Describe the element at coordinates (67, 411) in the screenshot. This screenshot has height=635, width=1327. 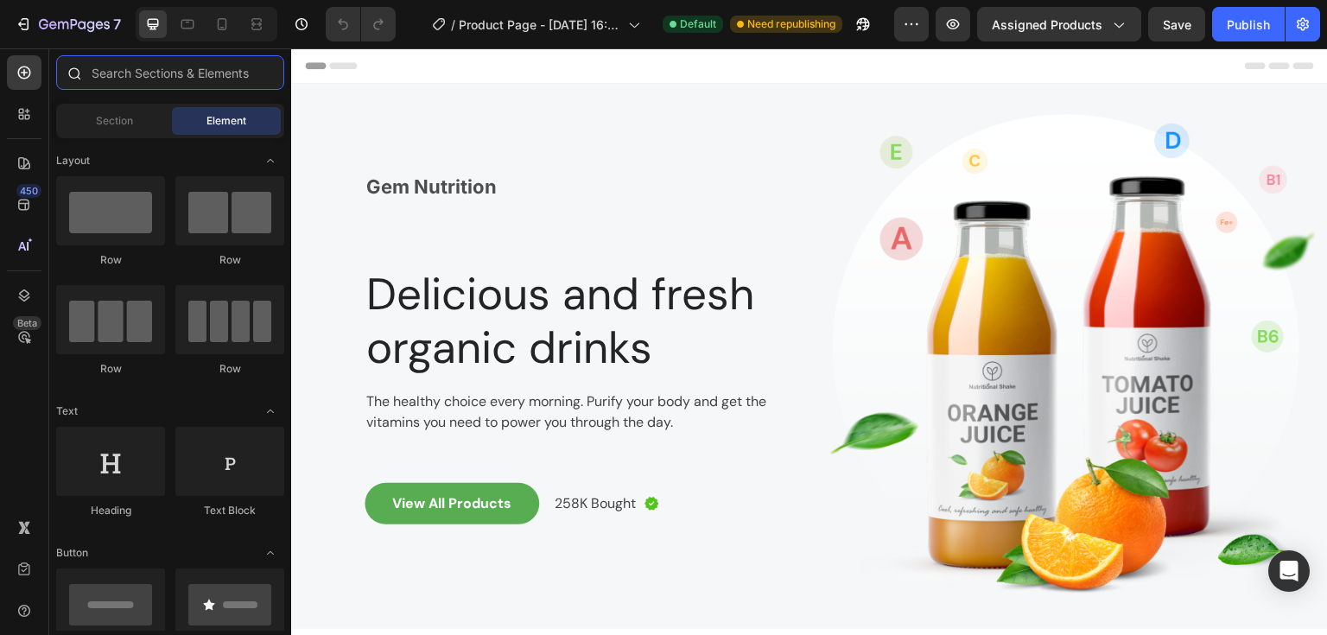
I see `span: Text` at that location.